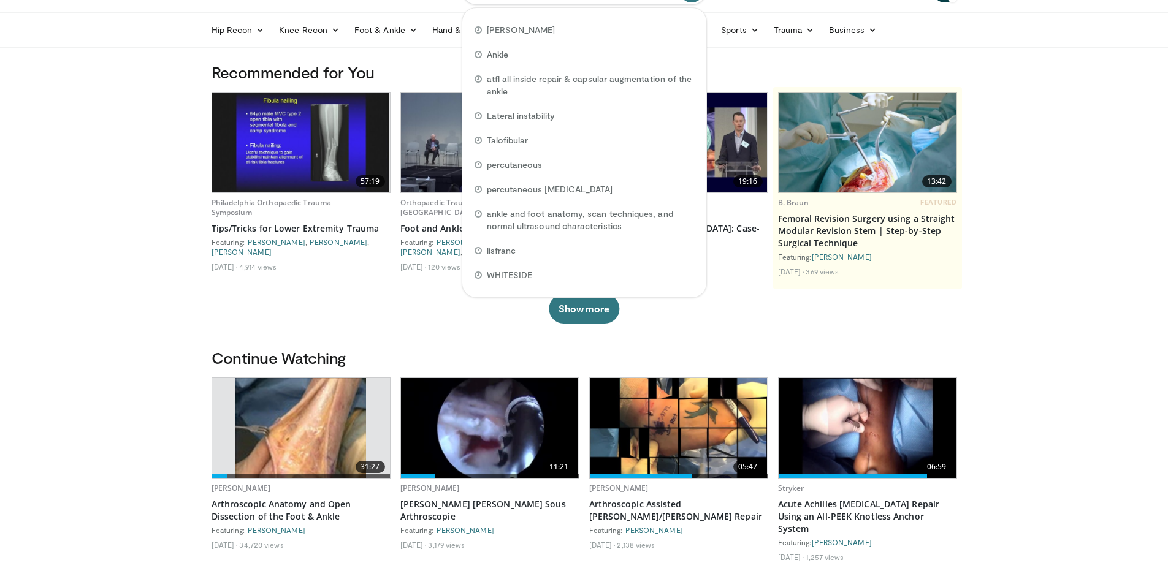 This screenshot has width=1168, height=579. Describe the element at coordinates (824, 557) in the screenshot. I see `li: 1,257 views` at that location.